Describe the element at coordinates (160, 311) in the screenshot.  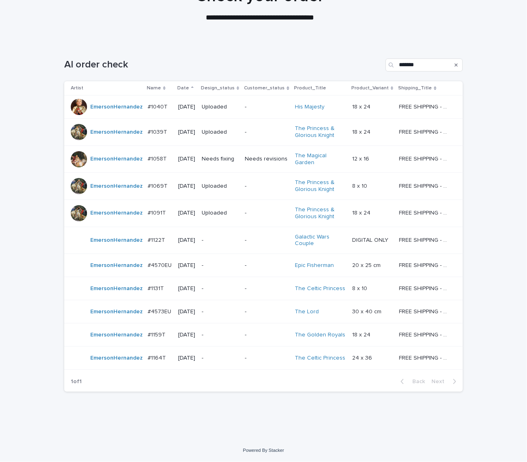
I see `p: #4573EU` at that location.